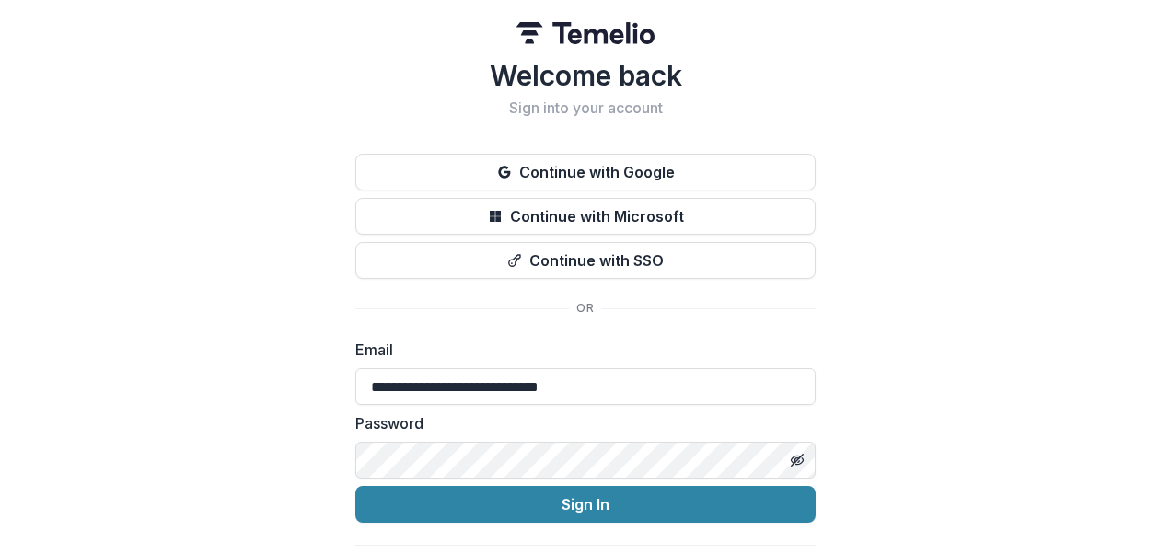  I want to click on button: Toggle password visibility, so click(797, 460).